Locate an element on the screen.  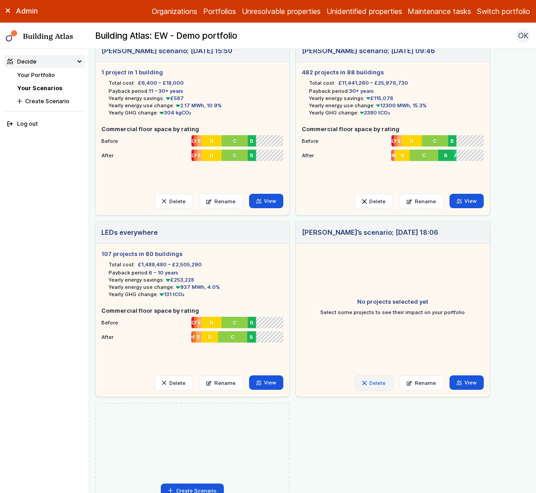
div: Decide is located at coordinates (22, 61).